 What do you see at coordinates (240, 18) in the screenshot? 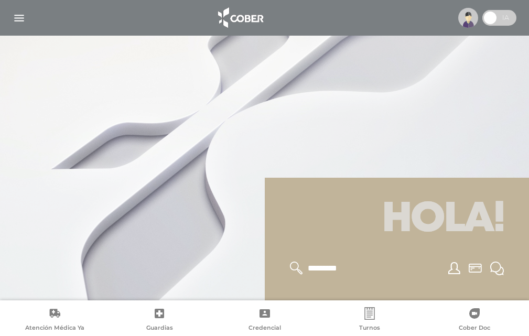
I see `img: logo_cober_home-white.png` at bounding box center [240, 18].